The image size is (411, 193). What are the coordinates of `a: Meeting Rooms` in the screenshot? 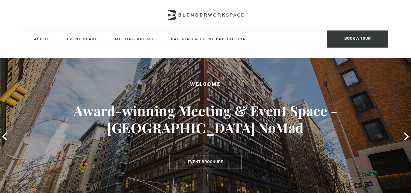 It's located at (134, 39).